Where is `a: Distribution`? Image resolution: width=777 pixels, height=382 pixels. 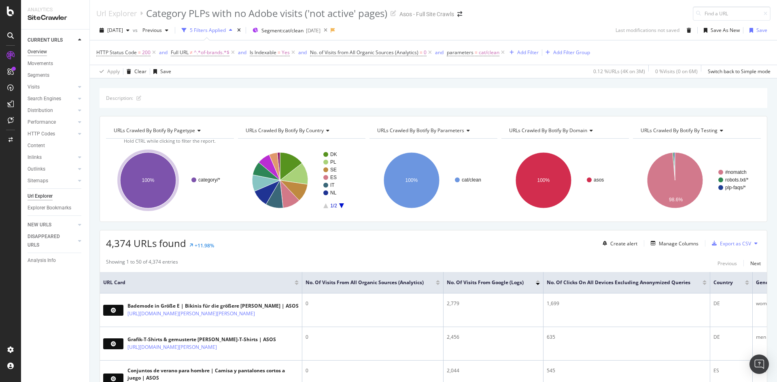 a: Distribution is located at coordinates (51, 110).